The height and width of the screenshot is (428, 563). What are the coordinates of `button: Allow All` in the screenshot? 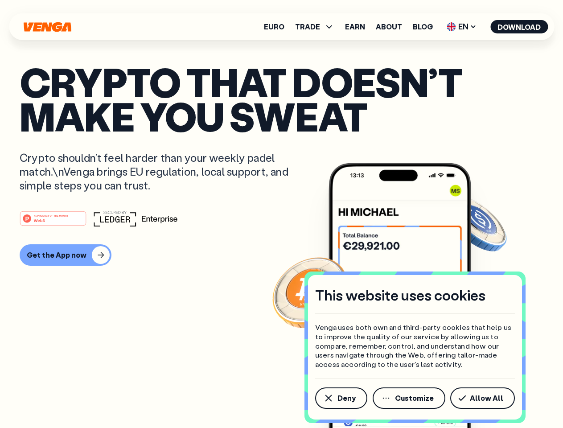 It's located at (482, 398).